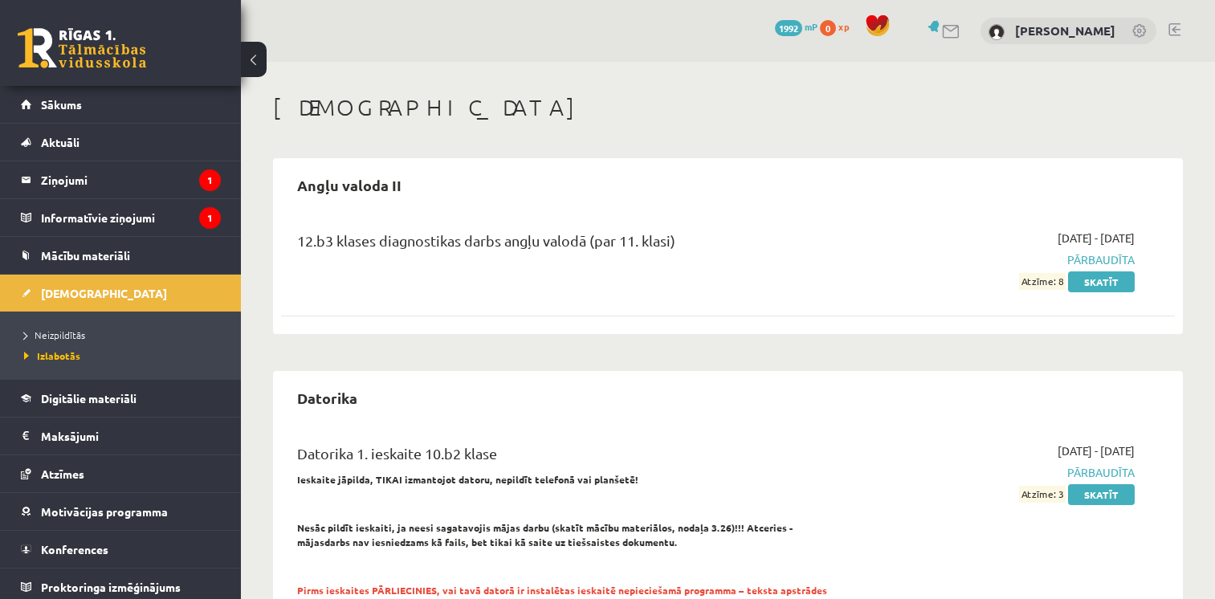 Image resolution: width=1215 pixels, height=599 pixels. Describe the element at coordinates (796, 27) in the screenshot. I see `a: 1992 mP` at that location.